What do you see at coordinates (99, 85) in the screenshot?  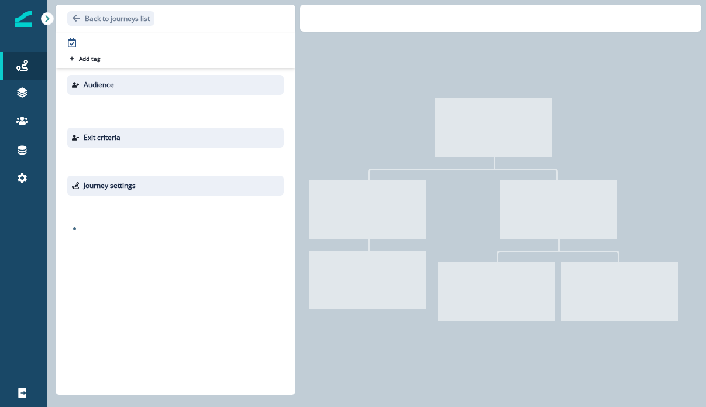 I see `p: Audience` at bounding box center [99, 85].